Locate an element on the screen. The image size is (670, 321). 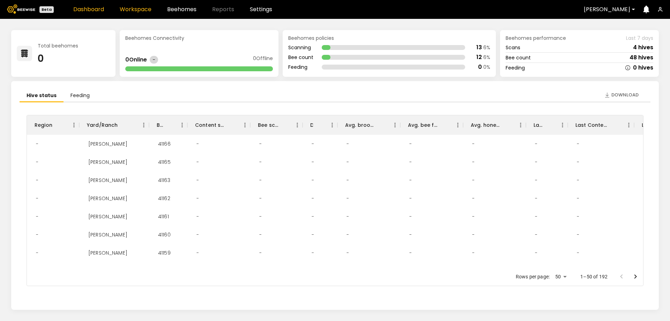
li: Hive status is located at coordinates (42, 96).